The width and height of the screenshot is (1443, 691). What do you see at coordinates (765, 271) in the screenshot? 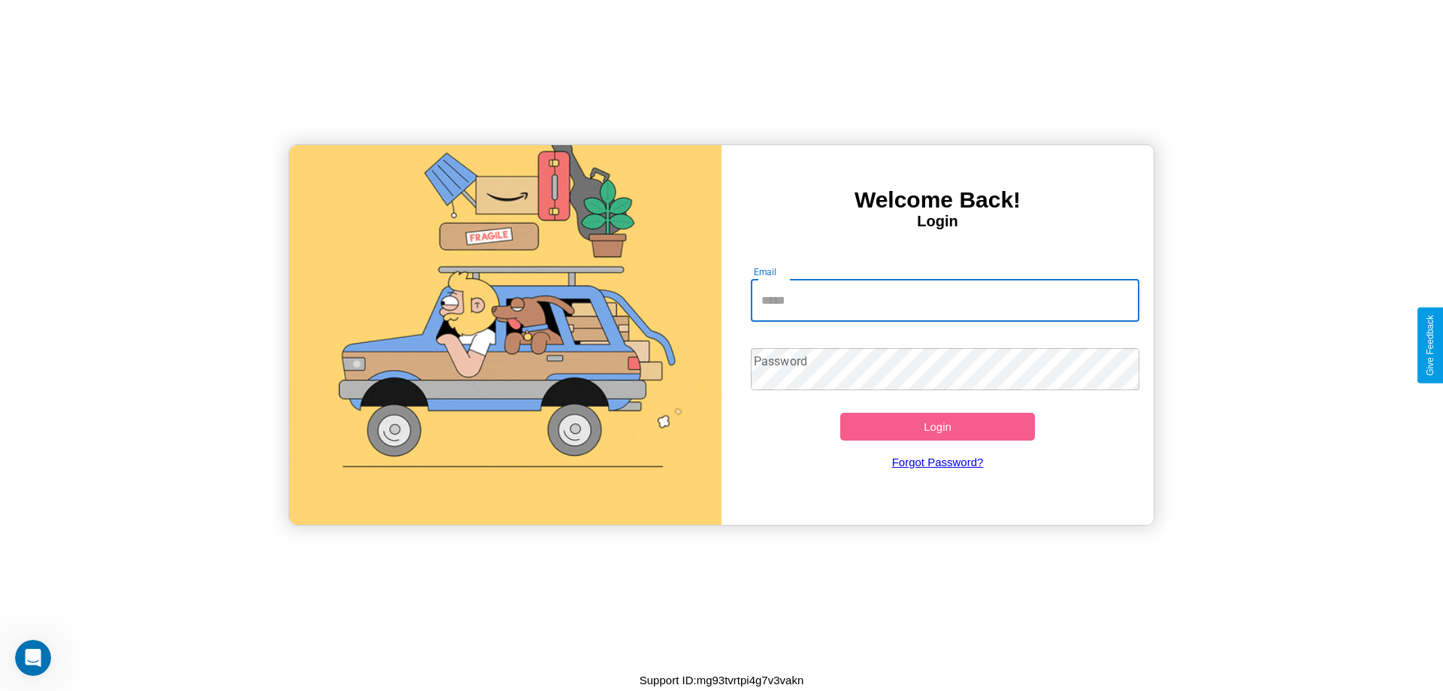
I see `label: Email` at bounding box center [765, 271].